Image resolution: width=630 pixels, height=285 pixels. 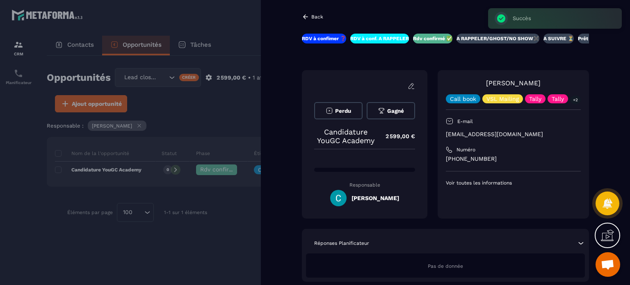 I want to click on p: Numéro, so click(x=466, y=150).